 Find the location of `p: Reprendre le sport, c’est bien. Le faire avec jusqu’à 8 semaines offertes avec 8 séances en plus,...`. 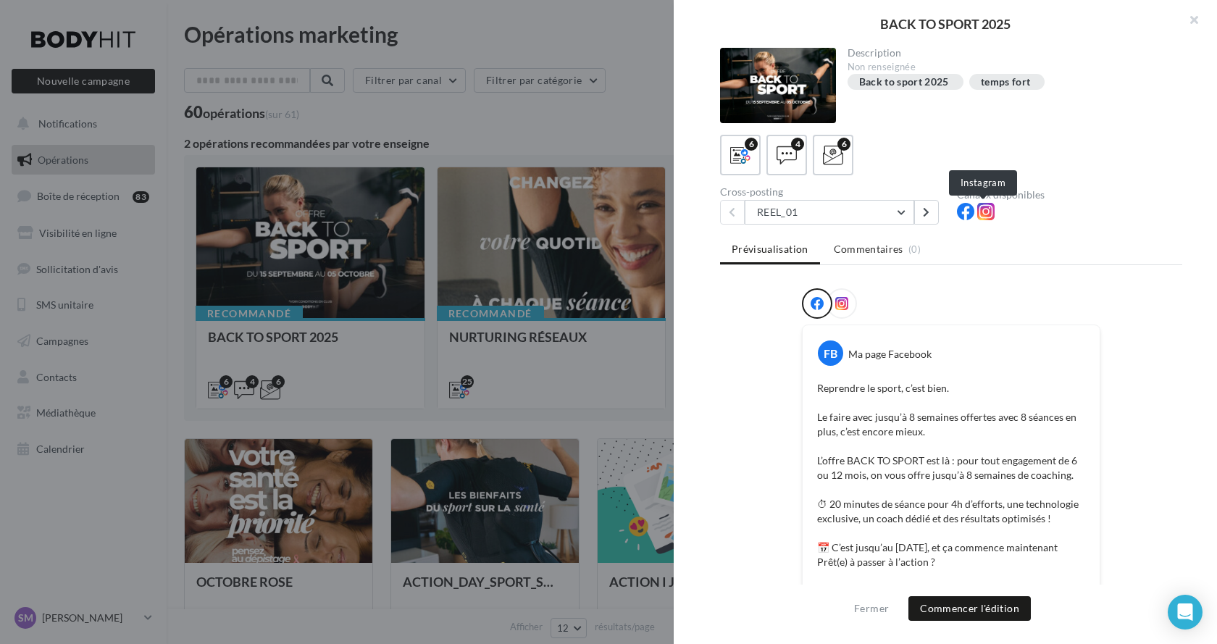

p: Reprendre le sport, c’est bien. Le faire avec jusqu’à 8 semaines offertes avec 8 séances en plus,... is located at coordinates (951, 497).